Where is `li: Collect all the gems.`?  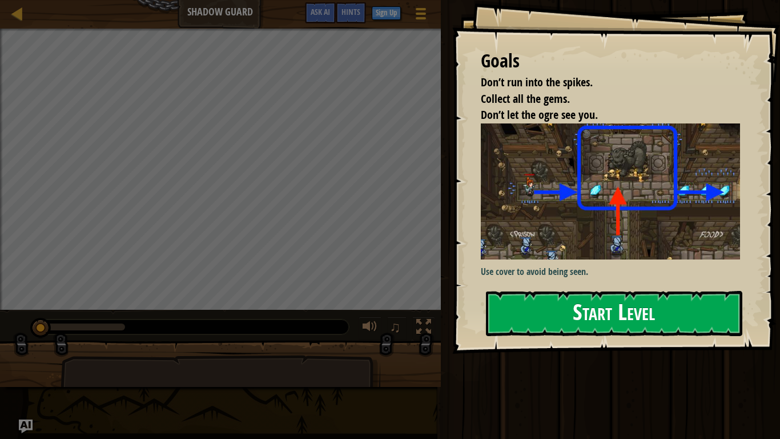 li: Collect all the gems. is located at coordinates (602, 99).